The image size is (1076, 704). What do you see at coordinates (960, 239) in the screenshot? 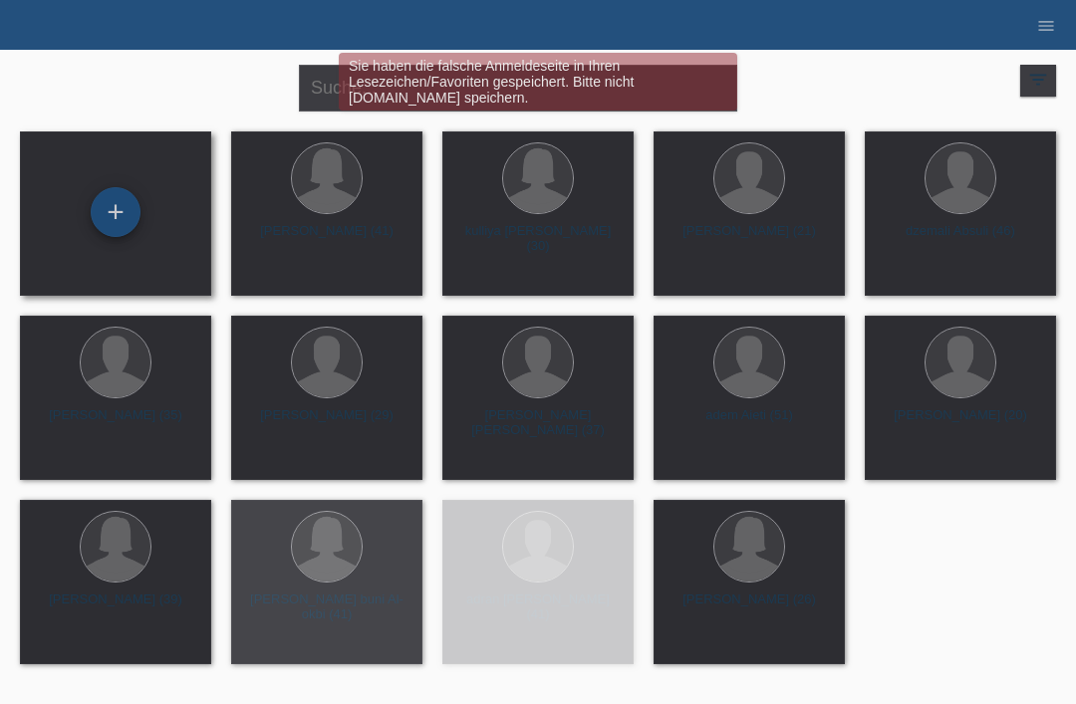
I see `div: dzemali Absuli (46)` at bounding box center [960, 239].